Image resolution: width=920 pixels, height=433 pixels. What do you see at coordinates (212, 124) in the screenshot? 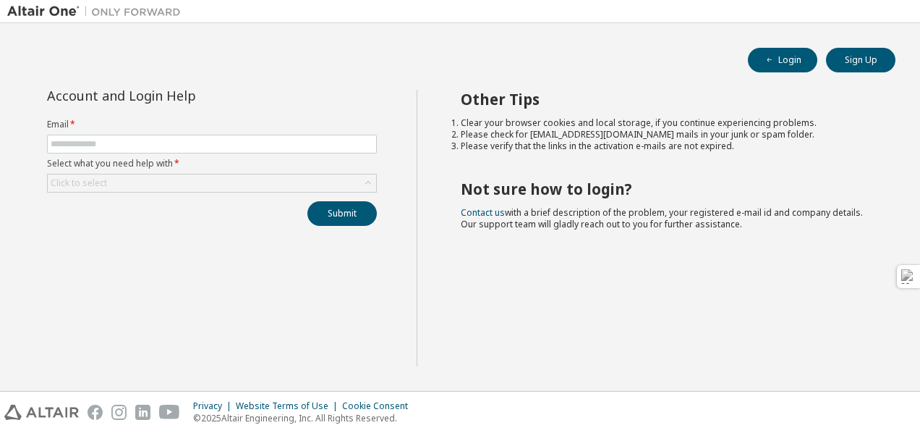
I see `label: Email` at bounding box center [212, 124].